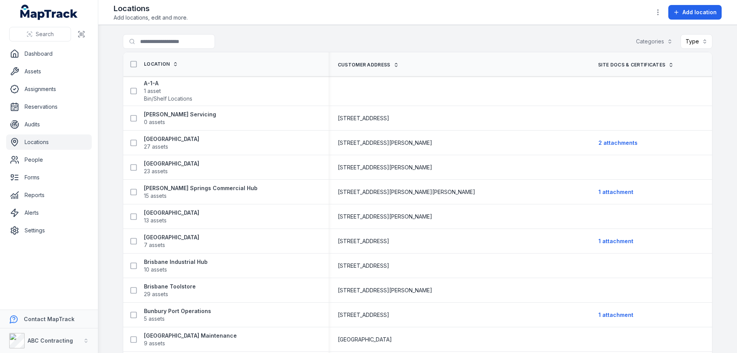  What do you see at coordinates (49, 89) in the screenshot?
I see `a: Assignments` at bounding box center [49, 89].